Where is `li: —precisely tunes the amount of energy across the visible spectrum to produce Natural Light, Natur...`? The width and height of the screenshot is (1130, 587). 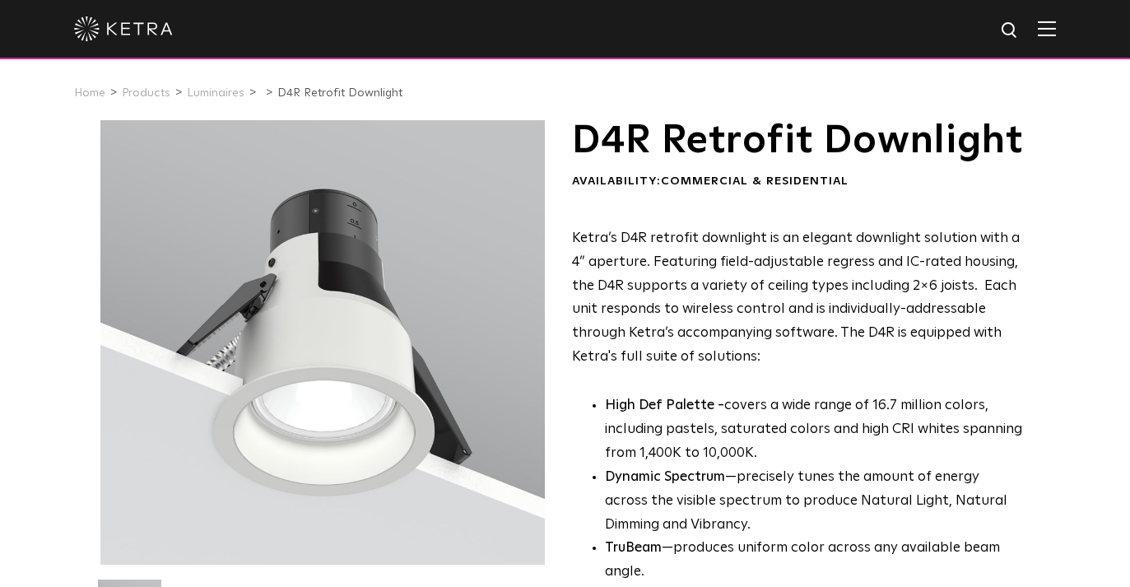
li: —precisely tunes the amount of energy across the visible spectrum to produce Natural Light, Natur... is located at coordinates (814, 501).